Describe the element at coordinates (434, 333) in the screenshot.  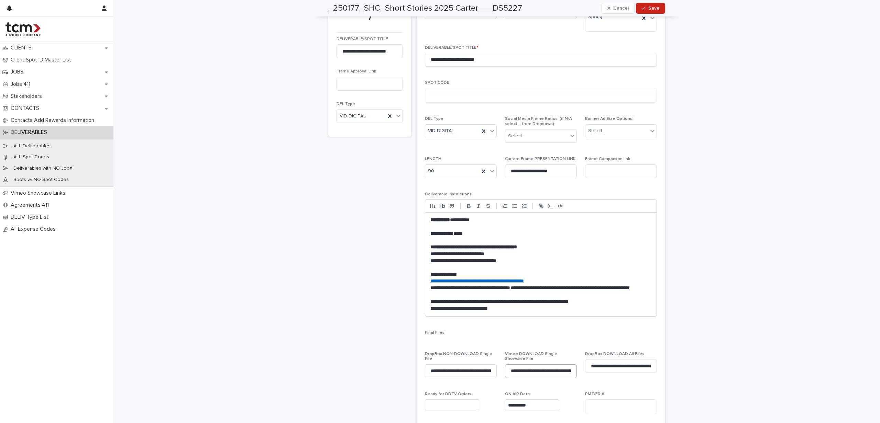
I see `span: Final Files` at that location.